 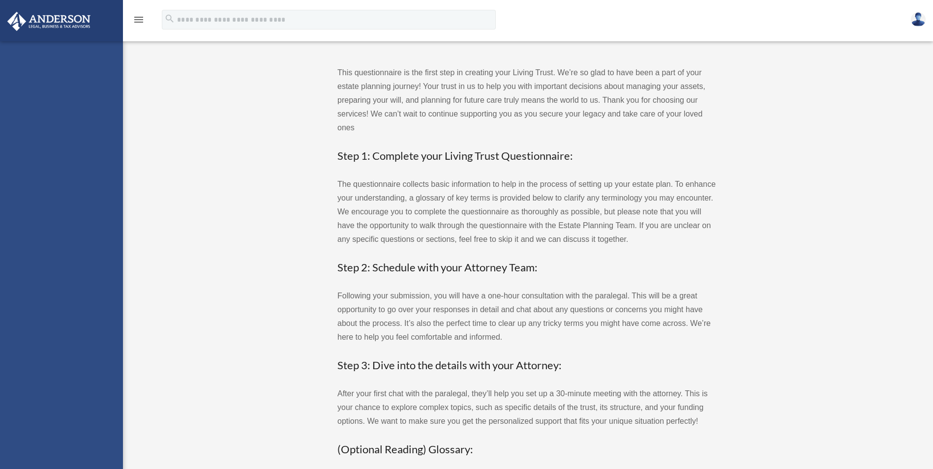 I want to click on img: User Pic, so click(x=918, y=19).